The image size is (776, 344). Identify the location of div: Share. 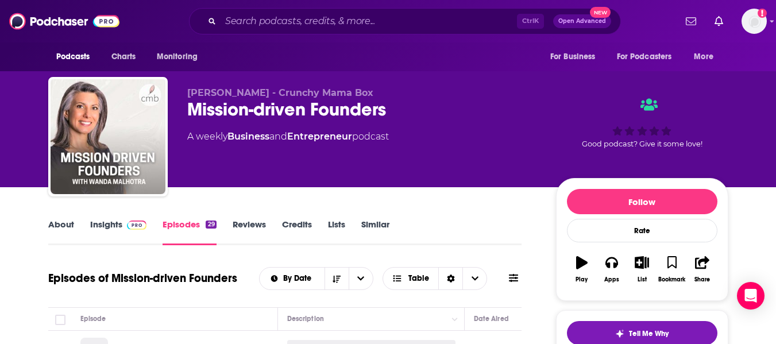
(702, 280).